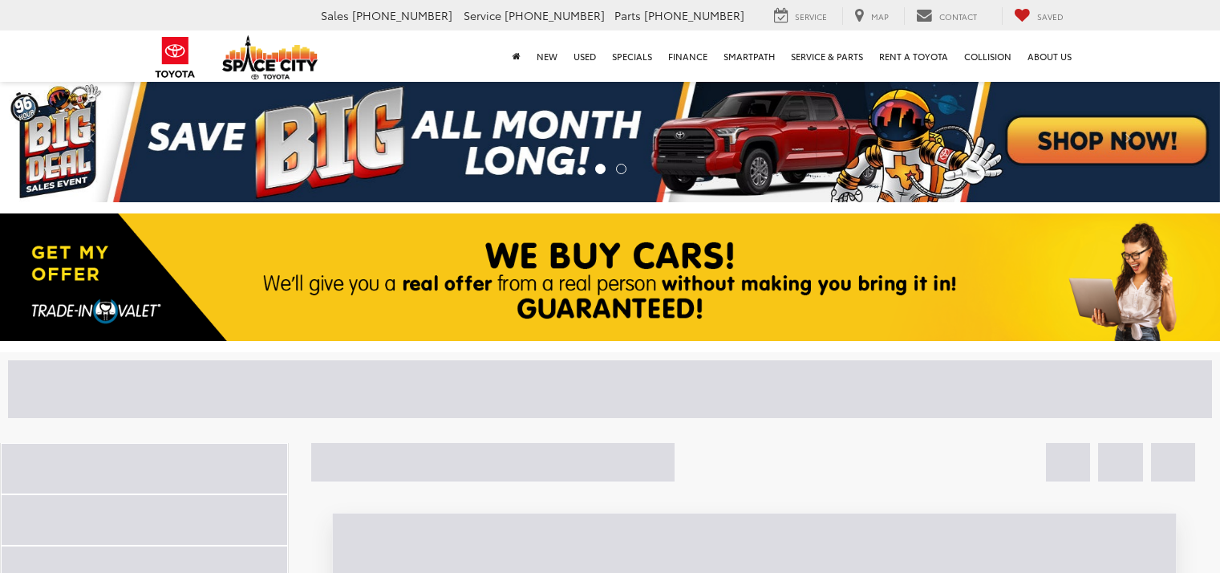 The image size is (1220, 573). What do you see at coordinates (270, 57) in the screenshot?
I see `img: Space City Toyota` at bounding box center [270, 57].